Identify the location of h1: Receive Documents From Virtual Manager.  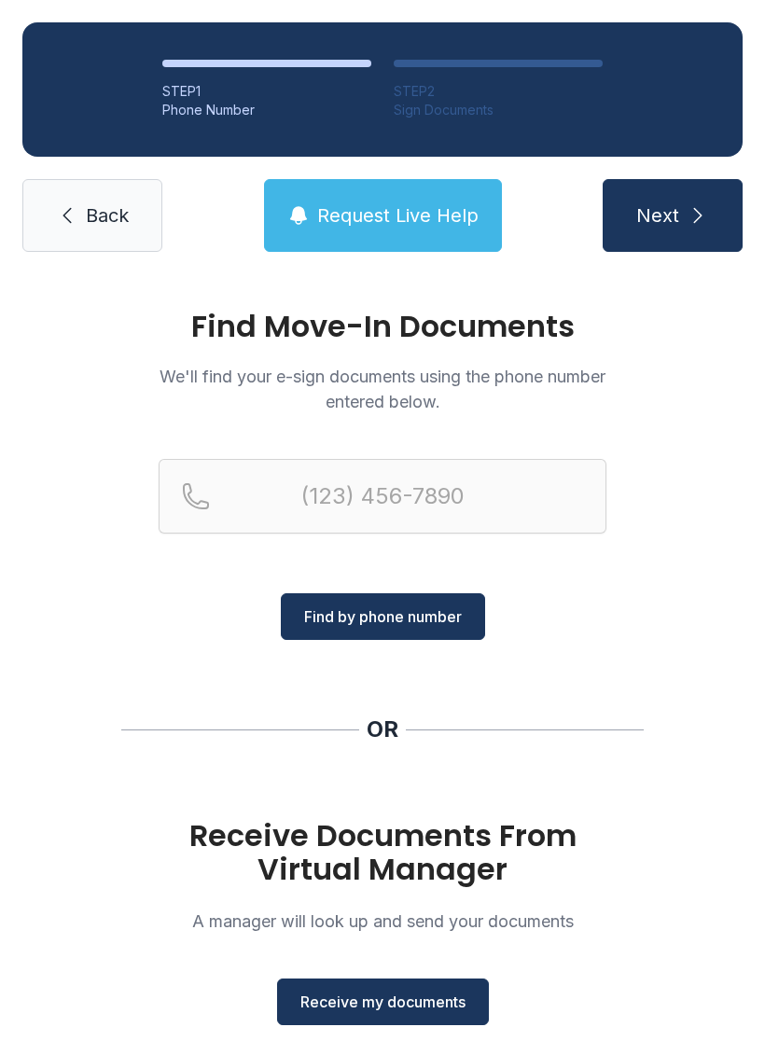
(382, 852).